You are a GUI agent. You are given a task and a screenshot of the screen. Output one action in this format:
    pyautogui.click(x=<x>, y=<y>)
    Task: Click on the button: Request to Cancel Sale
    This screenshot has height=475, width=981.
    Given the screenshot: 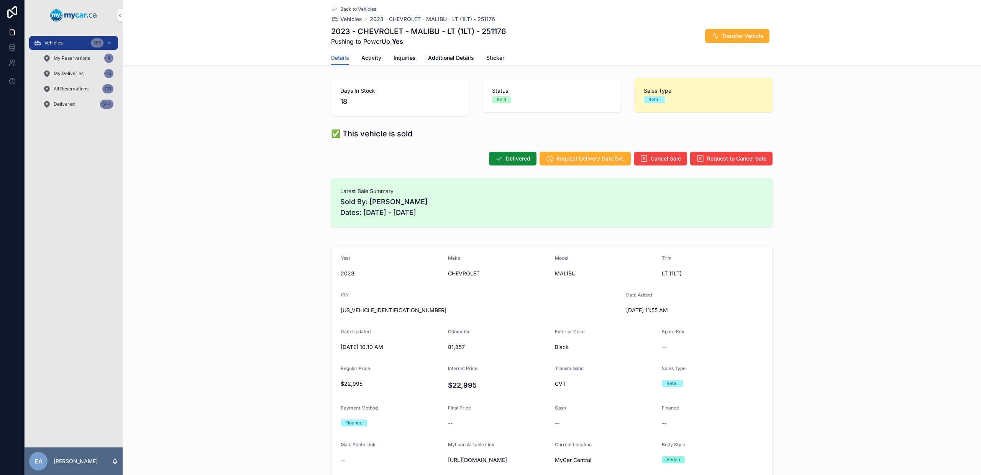 What is the action you would take?
    pyautogui.click(x=731, y=159)
    